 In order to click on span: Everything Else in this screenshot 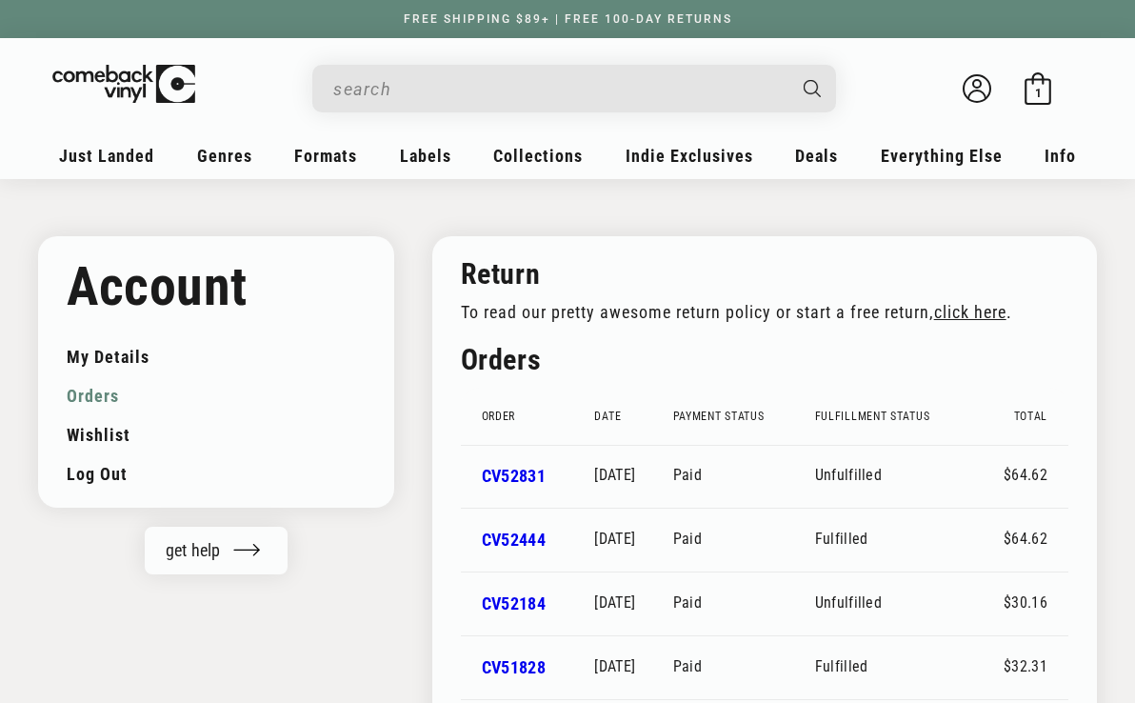, I will do `click(942, 155)`.